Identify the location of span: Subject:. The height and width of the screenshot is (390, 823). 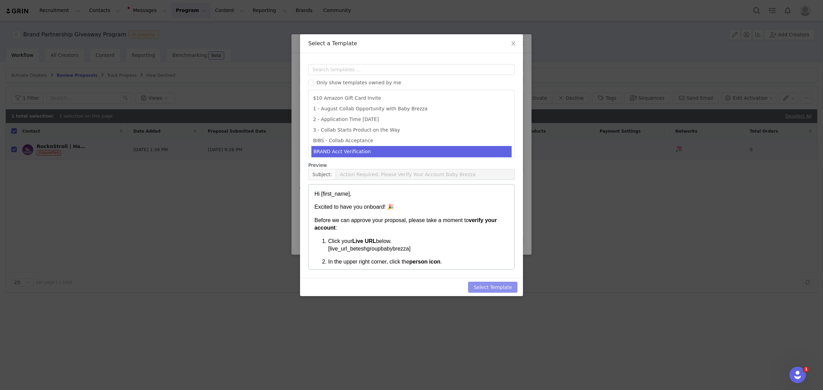
(322, 175).